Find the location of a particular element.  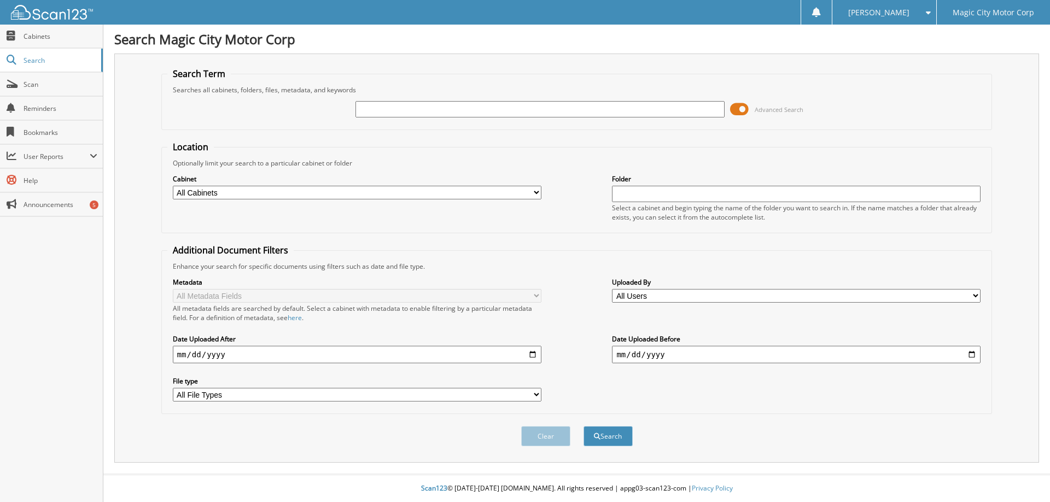

button: Clear is located at coordinates (546, 436).